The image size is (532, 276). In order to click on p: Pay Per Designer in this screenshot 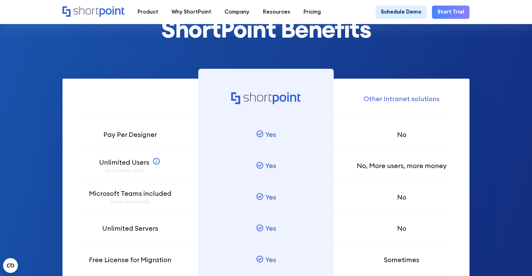, I will do `click(130, 134)`.